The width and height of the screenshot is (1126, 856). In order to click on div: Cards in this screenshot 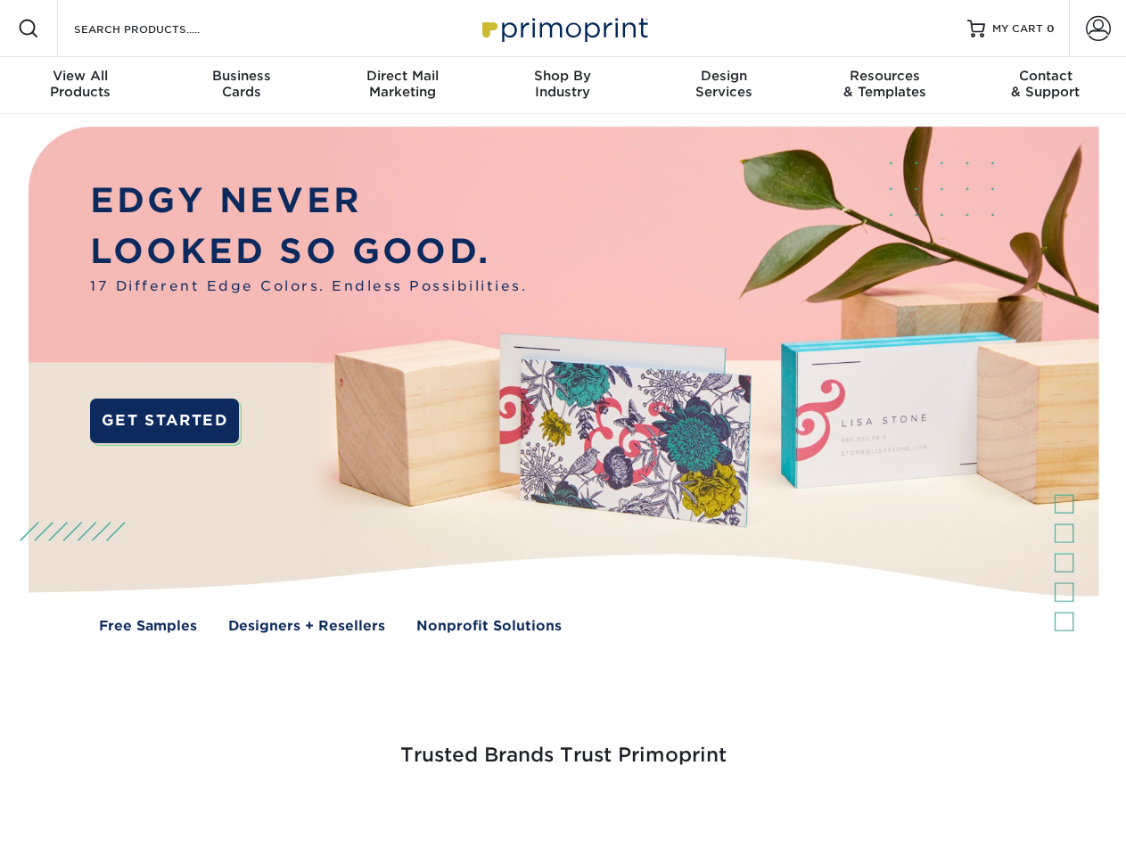, I will do `click(241, 84)`.